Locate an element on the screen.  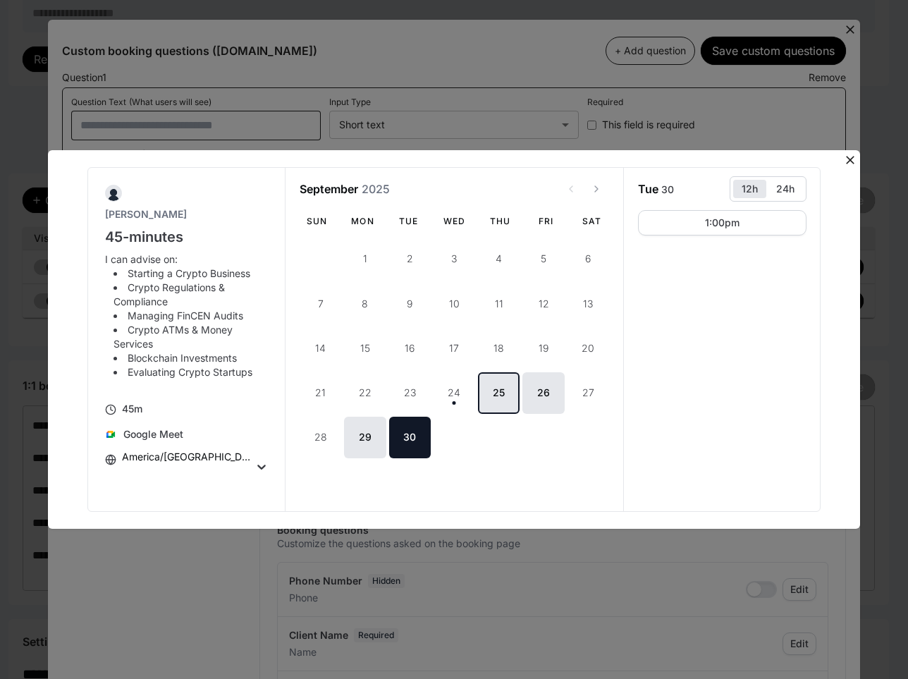
button: 16 is located at coordinates (409, 347).